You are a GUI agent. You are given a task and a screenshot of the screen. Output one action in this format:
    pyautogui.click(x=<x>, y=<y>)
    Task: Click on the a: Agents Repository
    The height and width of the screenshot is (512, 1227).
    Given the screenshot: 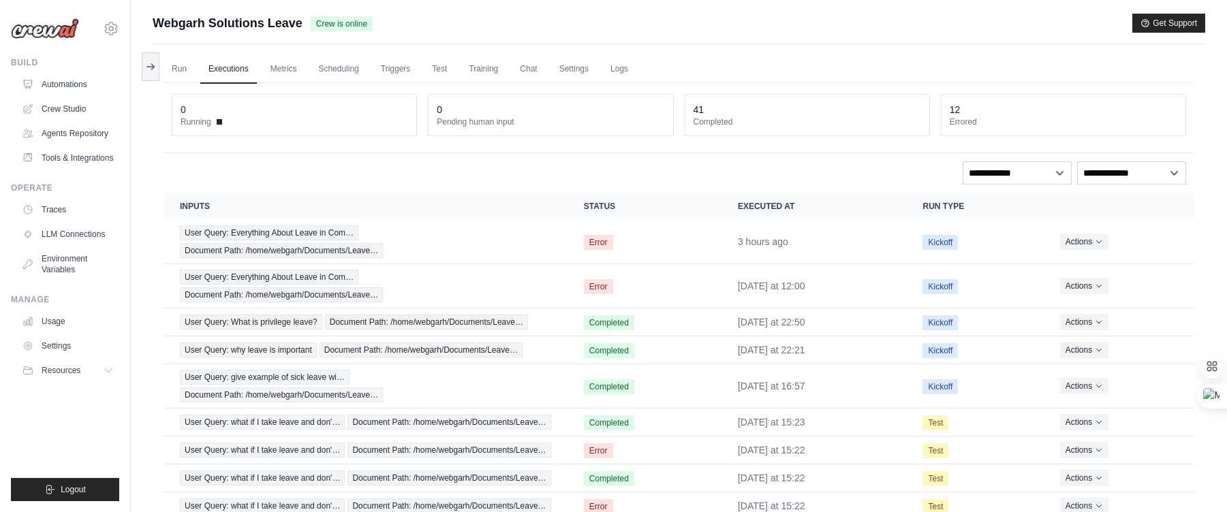 What is the action you would take?
    pyautogui.click(x=67, y=134)
    